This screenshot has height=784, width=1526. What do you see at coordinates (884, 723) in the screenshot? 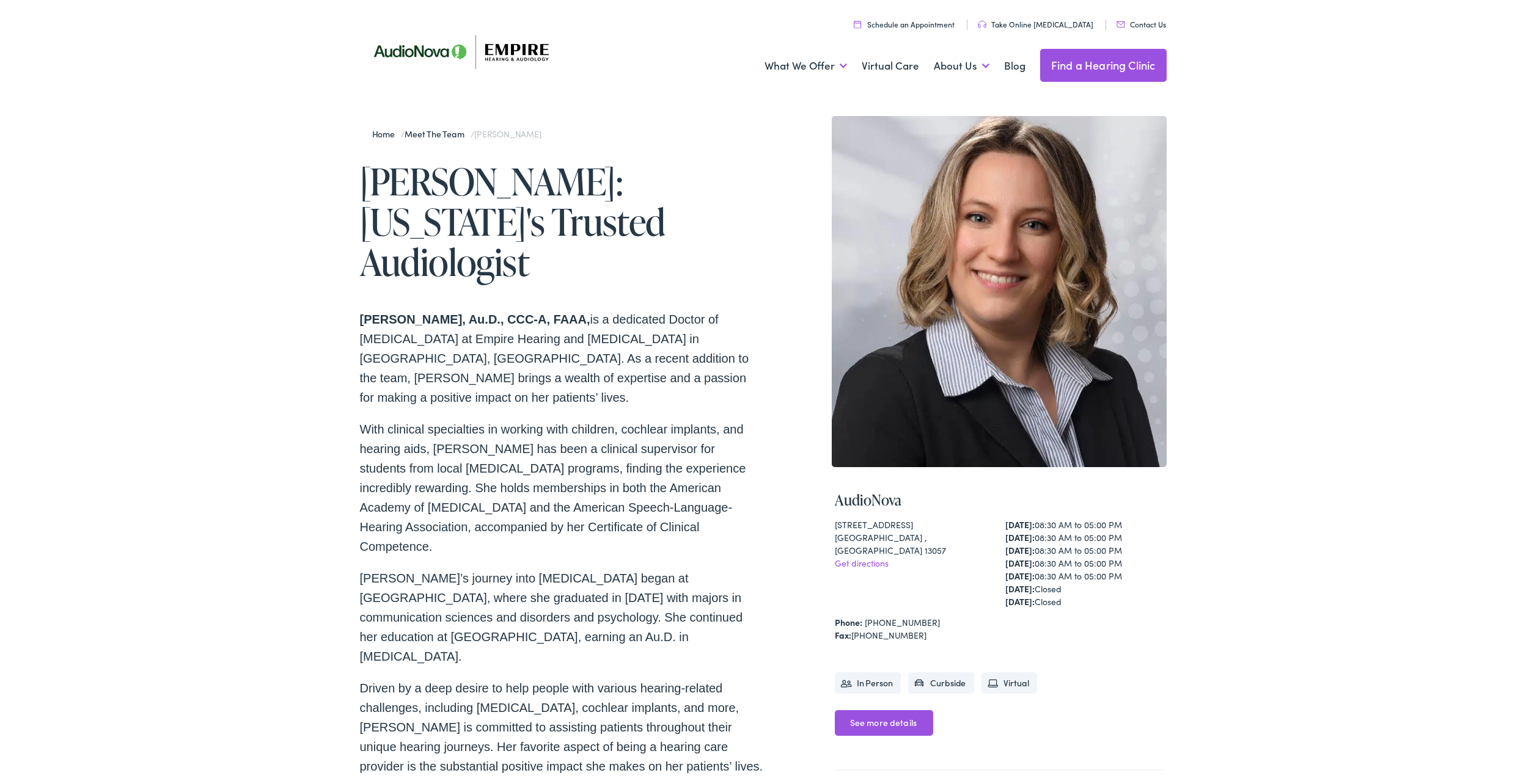
I see `a: See more details` at bounding box center [884, 723].